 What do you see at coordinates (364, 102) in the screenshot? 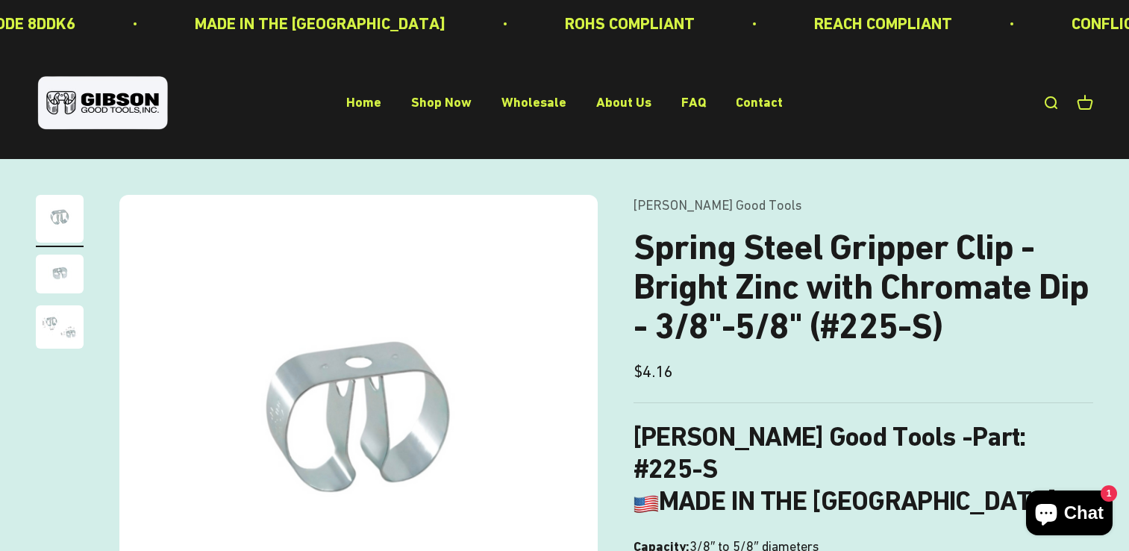
I see `a: Home` at bounding box center [364, 102].